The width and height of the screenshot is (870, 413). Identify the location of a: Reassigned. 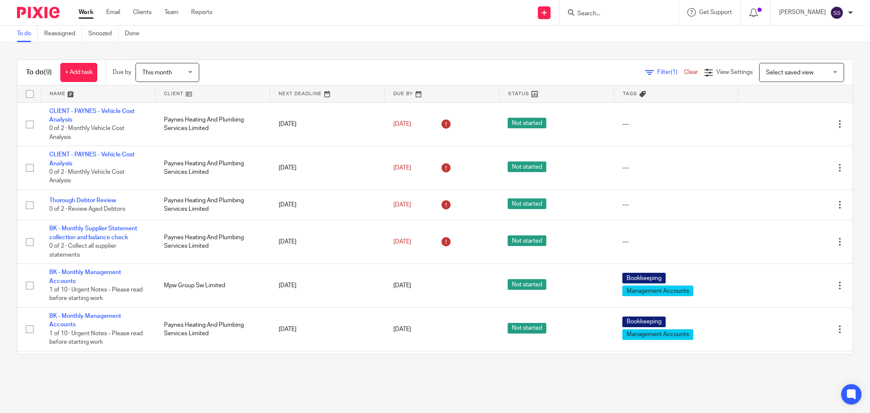
(63, 34).